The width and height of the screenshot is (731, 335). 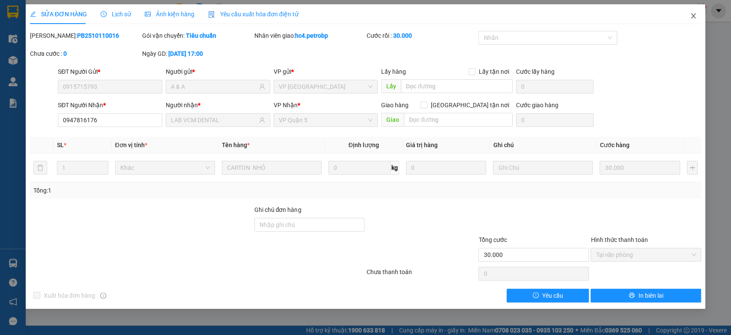 I want to click on b: hc4.petrobp, so click(x=312, y=36).